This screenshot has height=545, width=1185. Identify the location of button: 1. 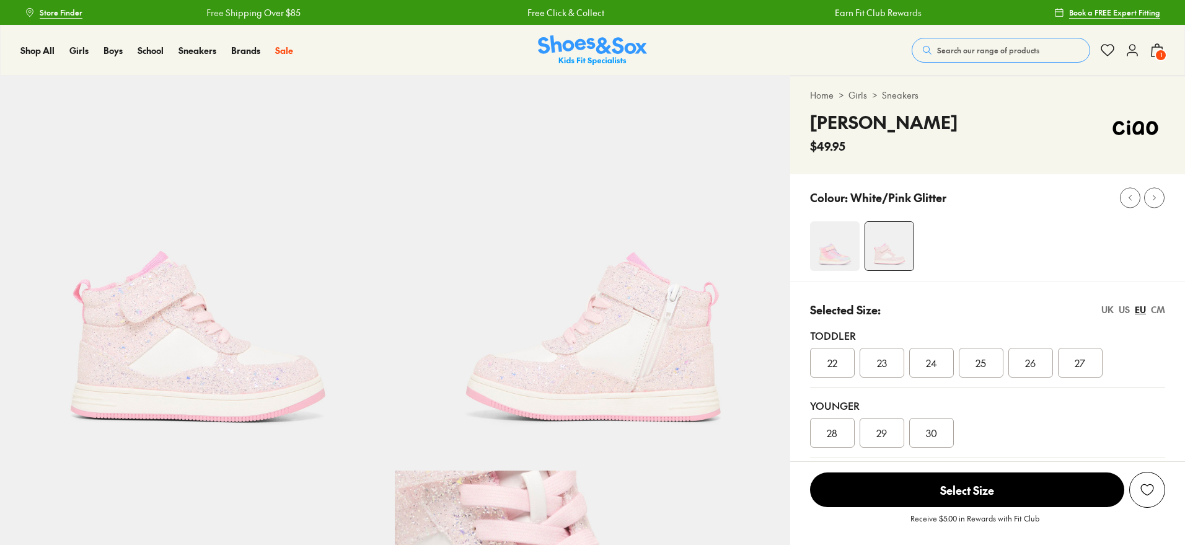
(1158, 50).